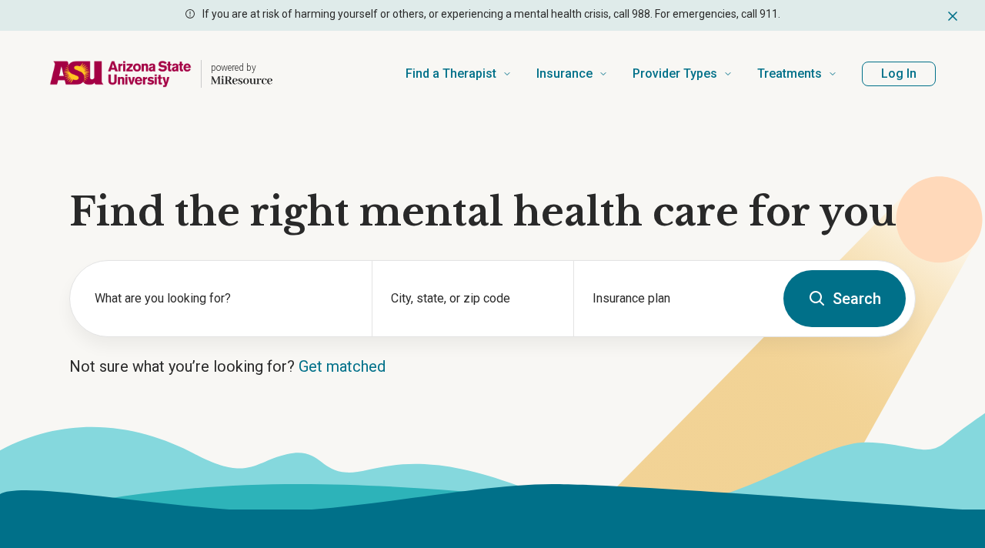 This screenshot has height=548, width=985. I want to click on button: Dismiss, so click(953, 15).